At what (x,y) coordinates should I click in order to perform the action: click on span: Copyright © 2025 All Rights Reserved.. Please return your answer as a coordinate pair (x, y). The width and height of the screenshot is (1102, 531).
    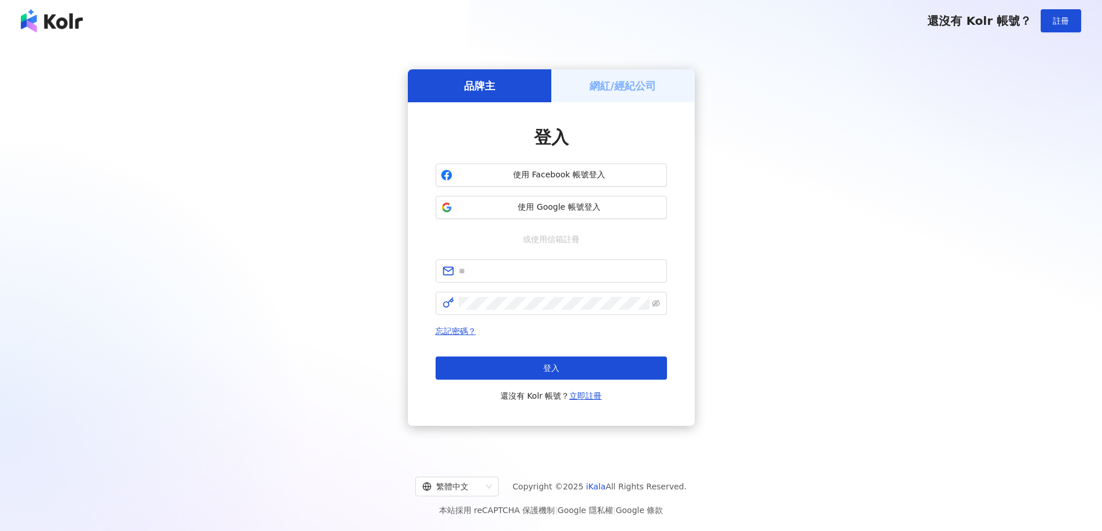
    Looking at the image, I should click on (599, 487).